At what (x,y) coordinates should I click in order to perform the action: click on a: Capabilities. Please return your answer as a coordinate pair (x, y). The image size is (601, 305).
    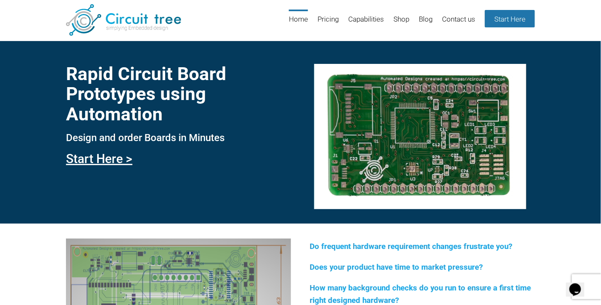
    Looking at the image, I should click on (366, 23).